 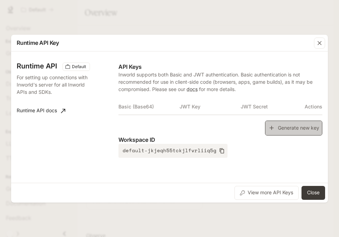 I want to click on a: Runtime API docs, so click(x=41, y=111).